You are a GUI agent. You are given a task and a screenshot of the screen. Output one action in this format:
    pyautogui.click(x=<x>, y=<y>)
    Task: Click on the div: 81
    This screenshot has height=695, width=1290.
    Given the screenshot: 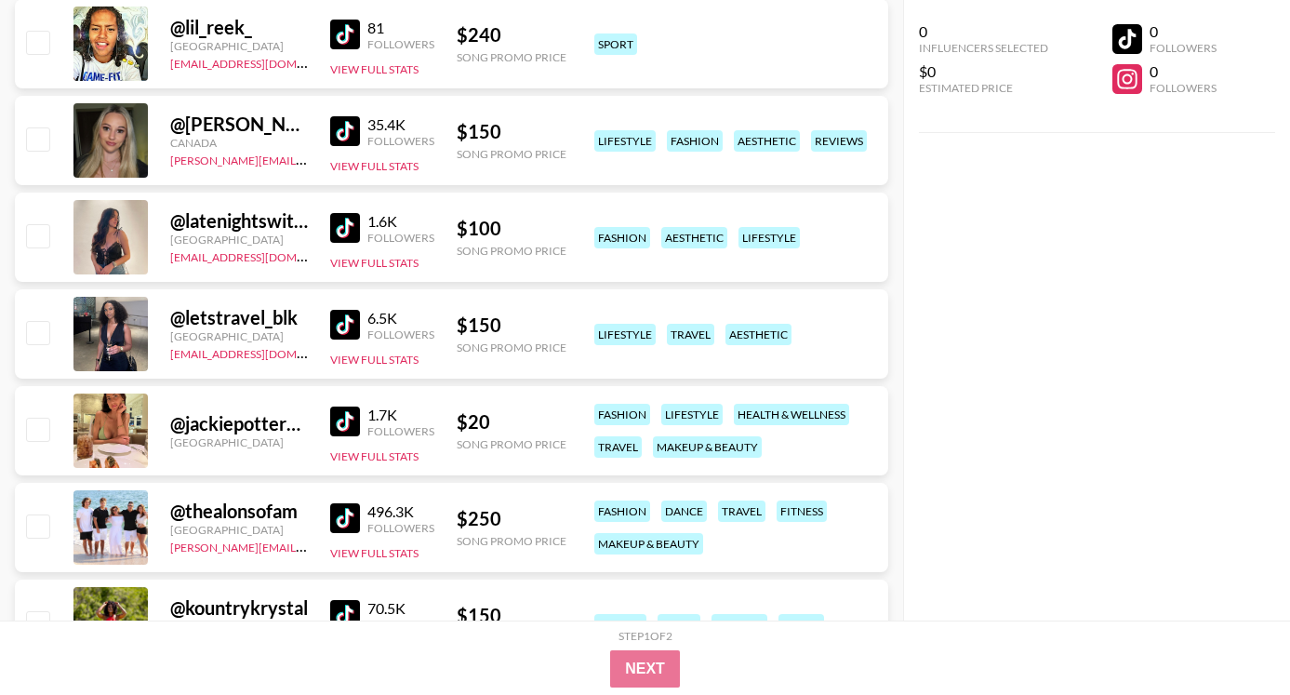 What is the action you would take?
    pyautogui.click(x=401, y=28)
    